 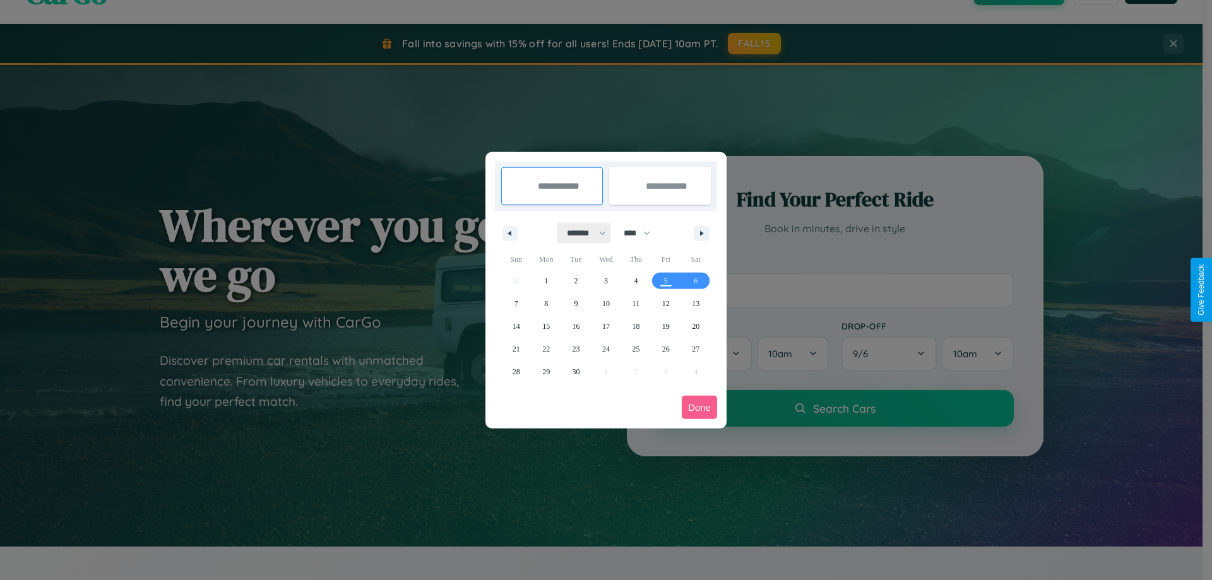 What do you see at coordinates (575, 349) in the screenshot?
I see `button: 23` at bounding box center [575, 349].